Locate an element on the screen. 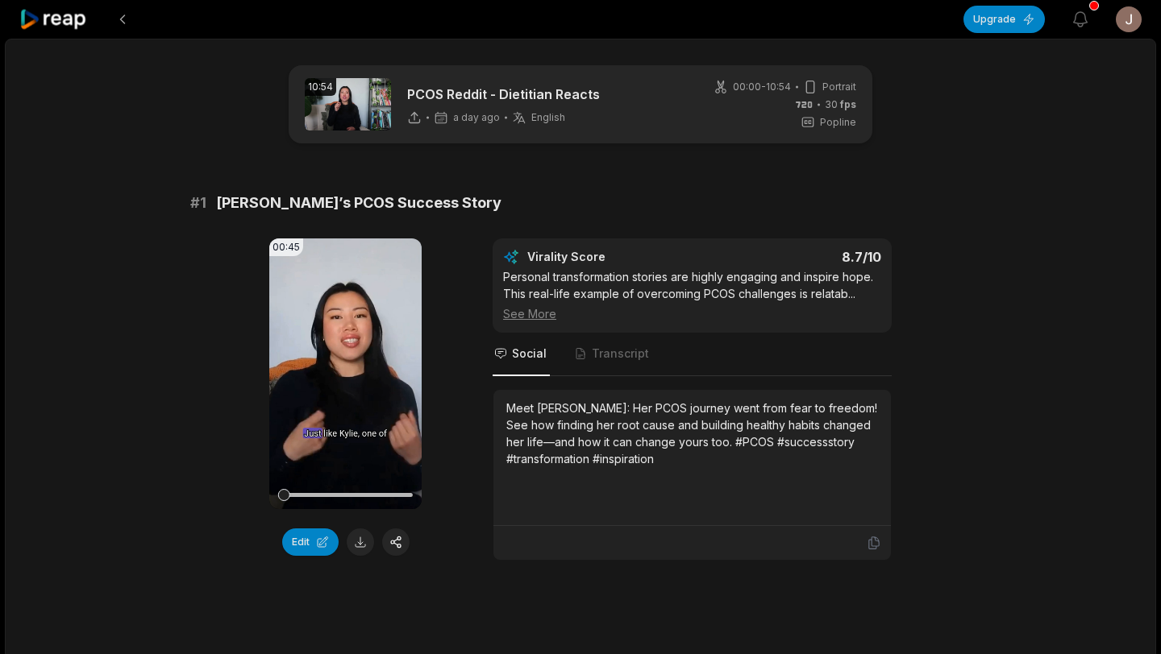 The width and height of the screenshot is (1161, 654). nav: Tabs is located at coordinates (692, 355).